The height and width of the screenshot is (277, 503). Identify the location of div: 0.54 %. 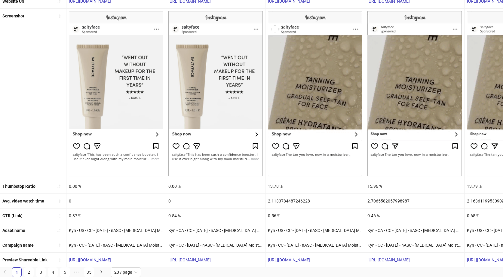
(216, 216).